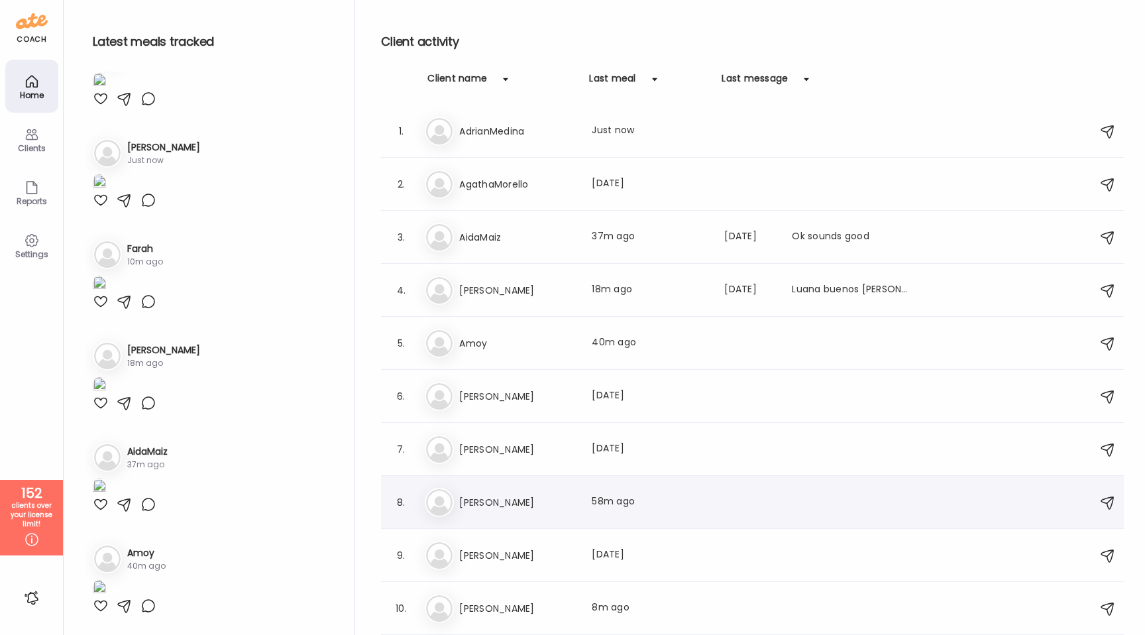 The width and height of the screenshot is (1145, 635). What do you see at coordinates (99, 82) in the screenshot?
I see `img: images%2Fgh5wPZldjdVzRMAagYGcPvwjIW92%2FiIGRWFu5RbyrMtqKqSl6%2FxTAYEgfG0AkMBMgCjhdl_1080` at bounding box center [99, 82].